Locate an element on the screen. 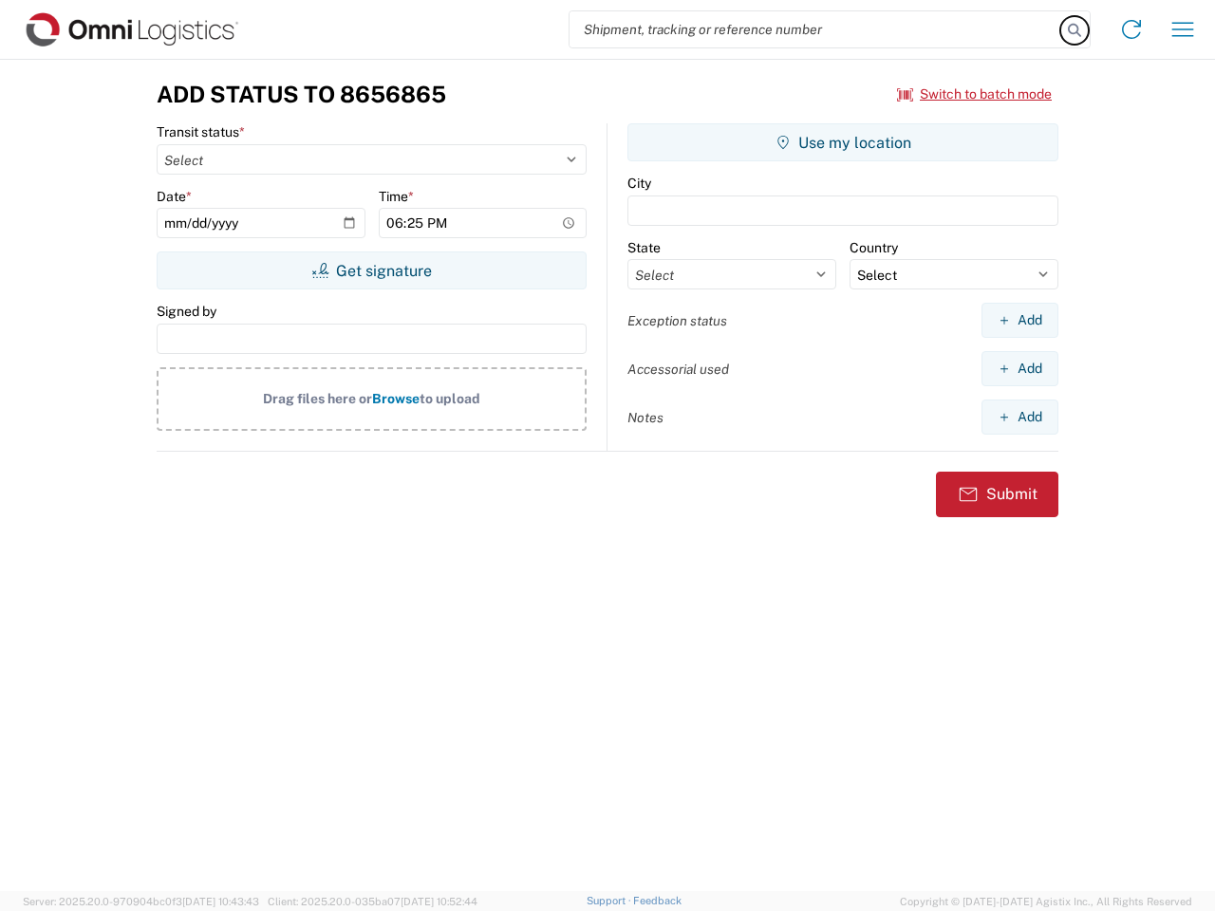  button: Switch to batch mode is located at coordinates (974, 94).